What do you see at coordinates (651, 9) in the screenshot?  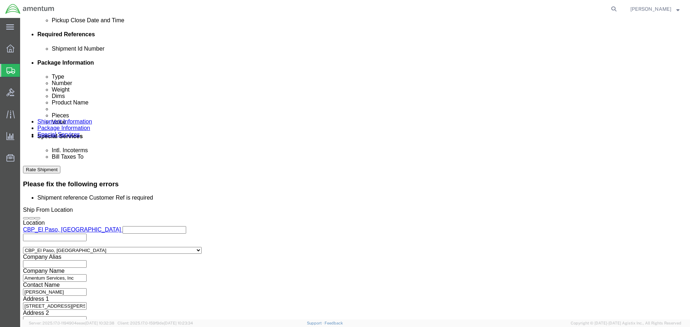 I see `span: Matthew McMillen` at bounding box center [651, 9].